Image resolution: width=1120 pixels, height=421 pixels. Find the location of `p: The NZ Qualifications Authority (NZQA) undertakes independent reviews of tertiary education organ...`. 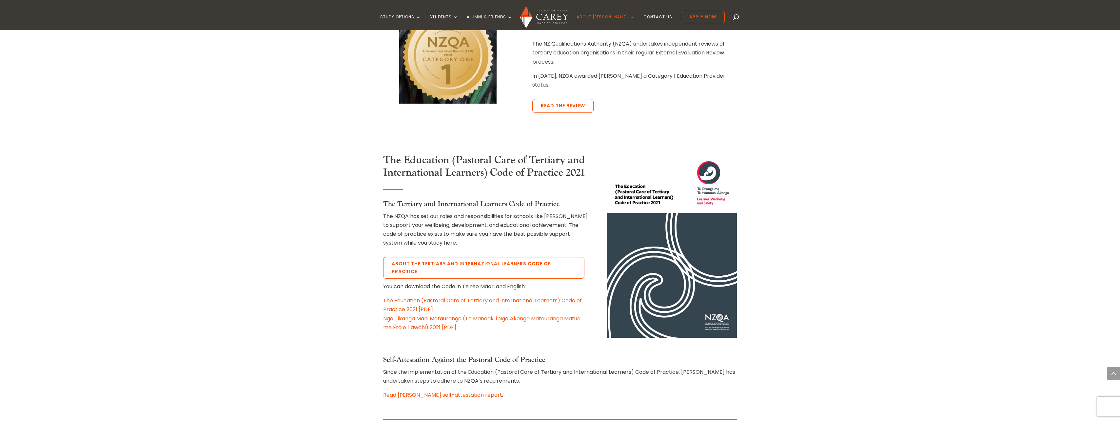

p: The NZ Qualifications Authority (NZQA) undertakes independent reviews of tertiary education organ... is located at coordinates (635, 55).